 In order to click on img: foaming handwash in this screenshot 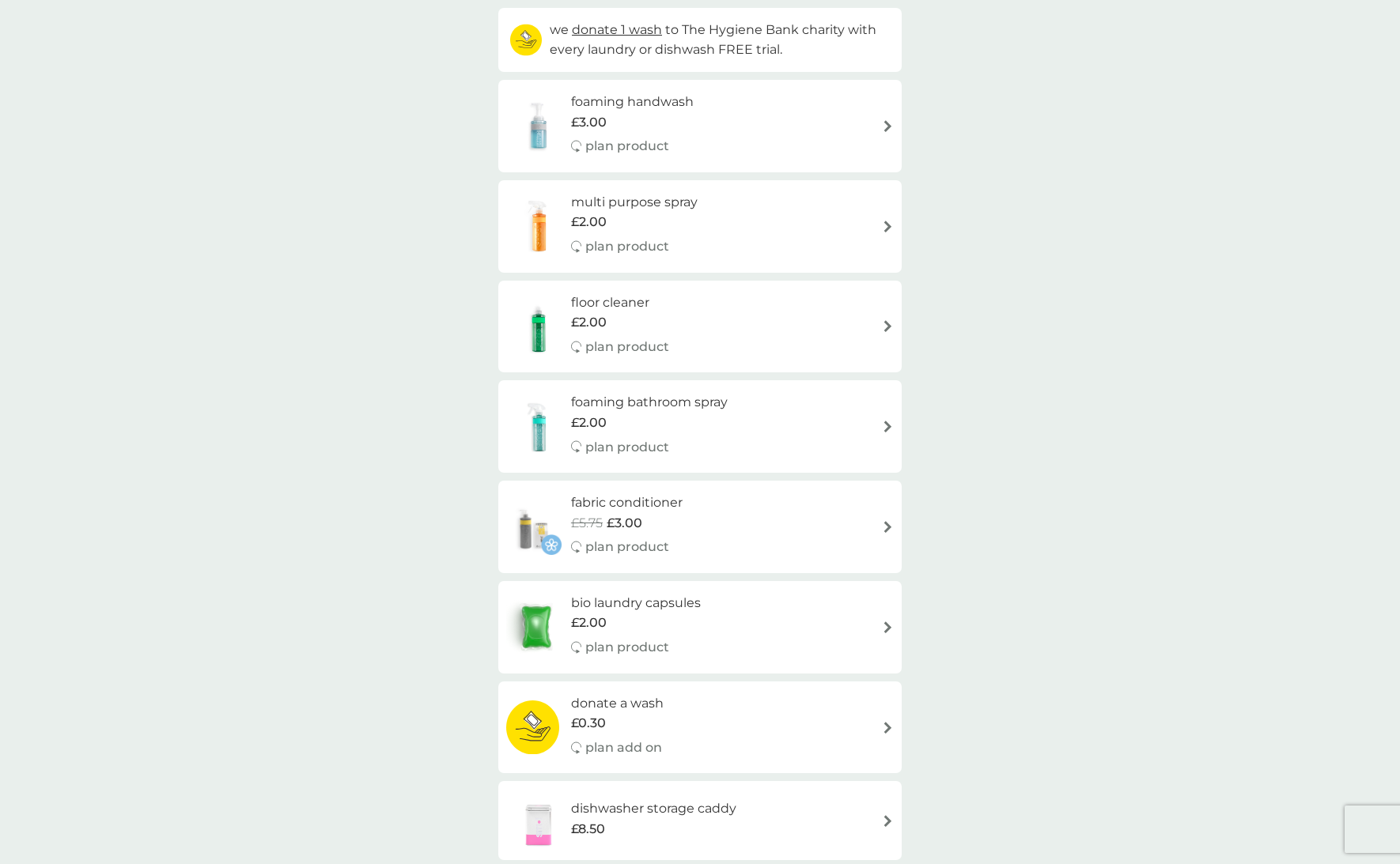, I will do `click(539, 125)`.